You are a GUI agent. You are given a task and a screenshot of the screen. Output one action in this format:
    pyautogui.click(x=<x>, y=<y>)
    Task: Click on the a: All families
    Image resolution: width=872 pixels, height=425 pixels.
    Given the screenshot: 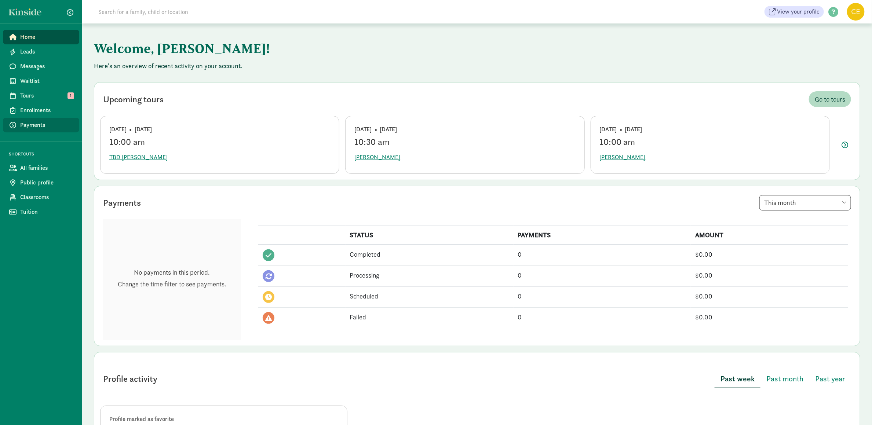 What is the action you would take?
    pyautogui.click(x=41, y=168)
    